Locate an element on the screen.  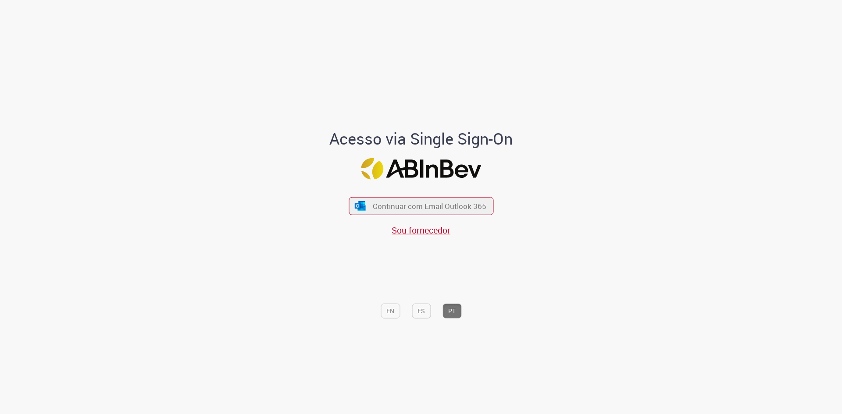
img: ícone Azure/Microsoft 360 is located at coordinates (360, 206).